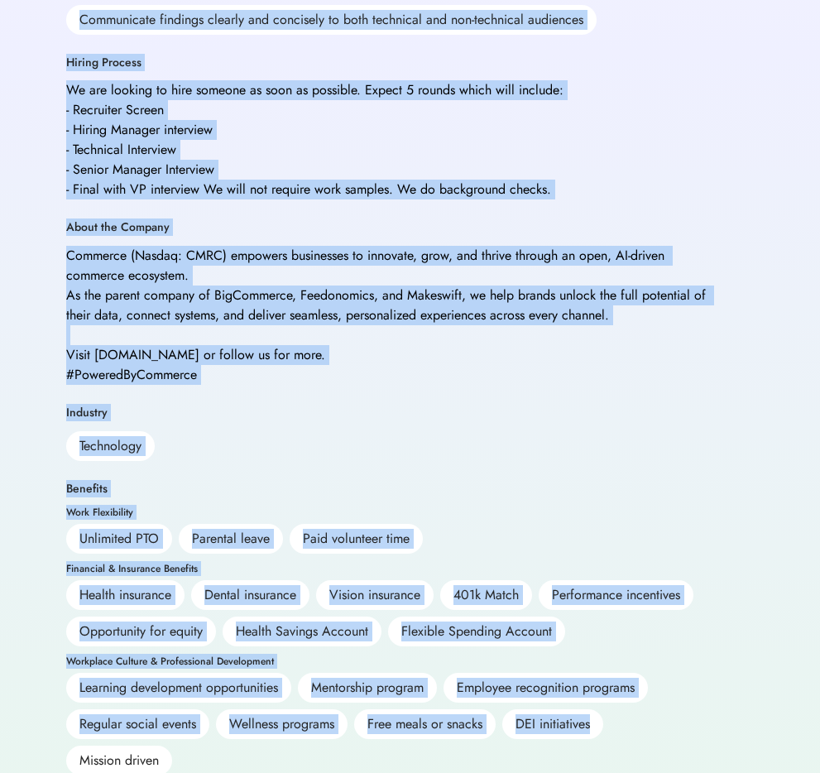 The height and width of the screenshot is (773, 820). What do you see at coordinates (132, 569) in the screenshot?
I see `div: Financial & Insurance Benefits` at bounding box center [132, 569].